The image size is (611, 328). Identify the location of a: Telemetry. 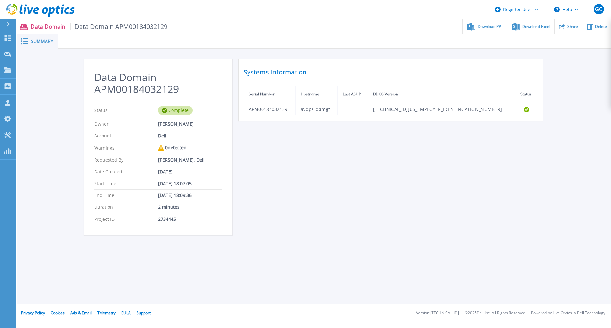
(106, 313).